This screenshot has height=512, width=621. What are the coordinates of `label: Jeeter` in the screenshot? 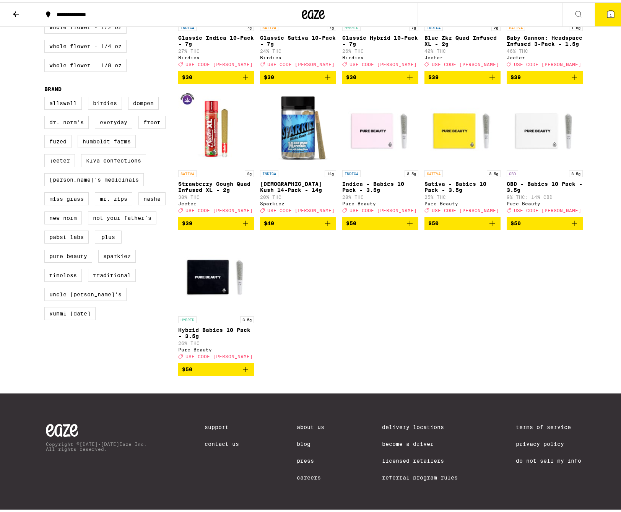 It's located at (60, 158).